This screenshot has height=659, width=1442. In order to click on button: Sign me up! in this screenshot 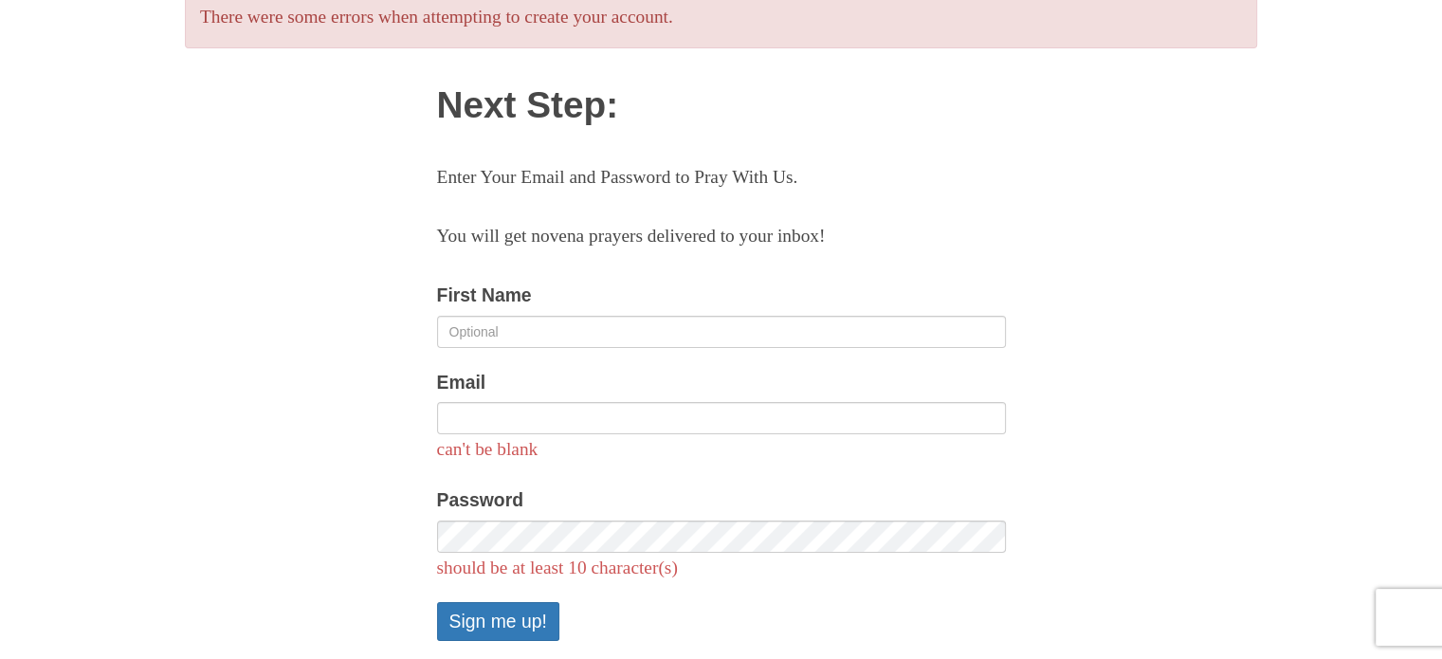, I will do `click(498, 621)`.